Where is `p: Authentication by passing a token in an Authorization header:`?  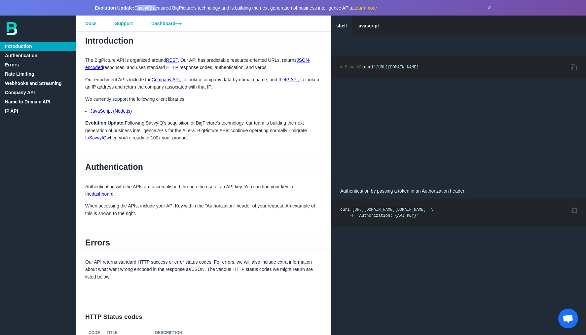
p: Authentication by passing a token in an Authorization header: is located at coordinates (459, 191).